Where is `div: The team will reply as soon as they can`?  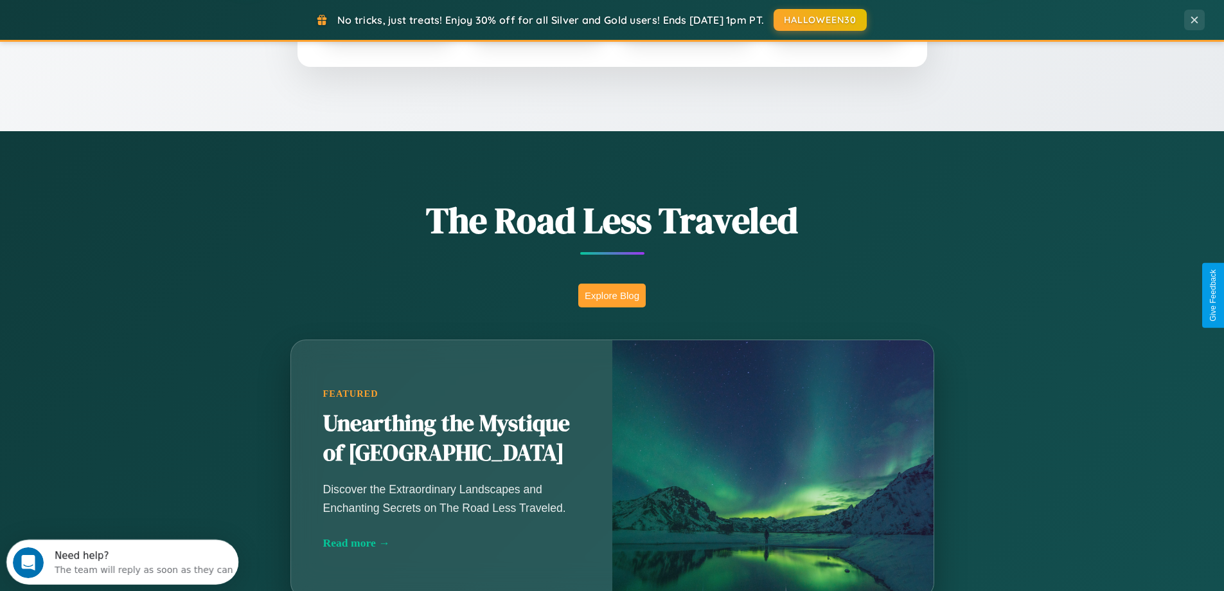
div: The team will reply as soon as they can is located at coordinates (138, 28).